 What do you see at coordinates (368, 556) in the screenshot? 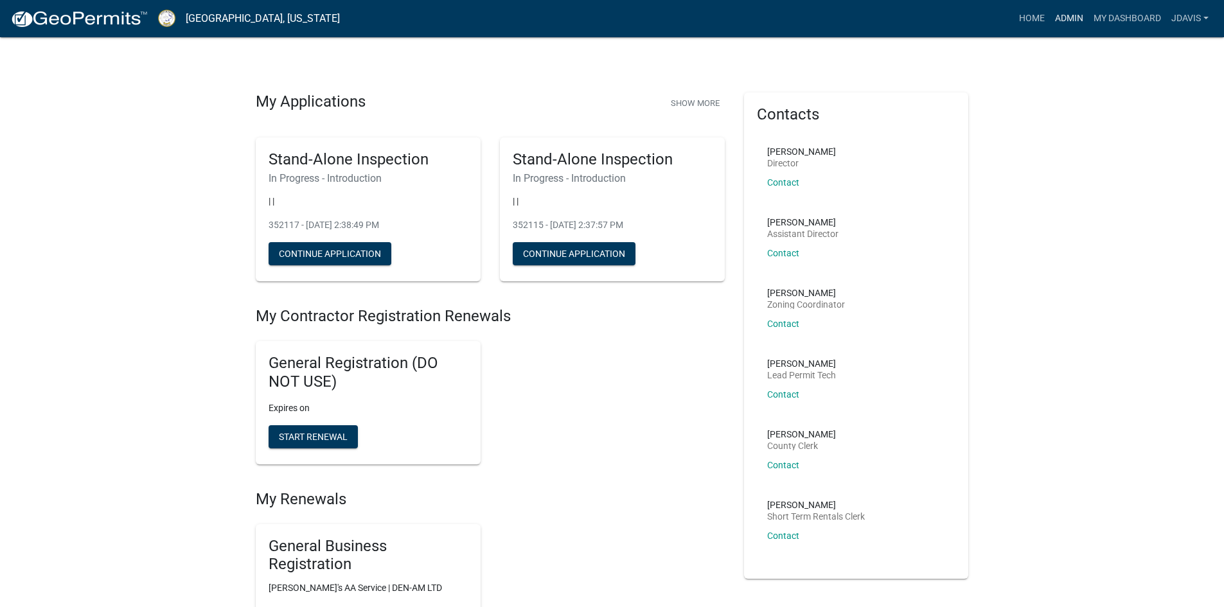
I see `h5: General Business Registration` at bounding box center [368, 556].